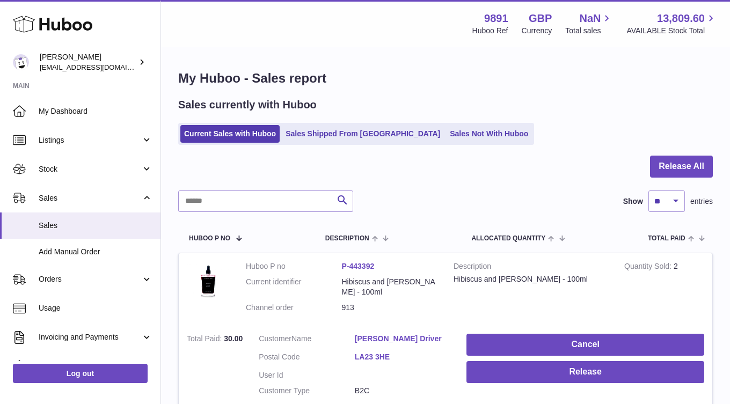 This screenshot has width=730, height=404. Describe the element at coordinates (489, 134) in the screenshot. I see `a: Sales Not With Huboo` at that location.